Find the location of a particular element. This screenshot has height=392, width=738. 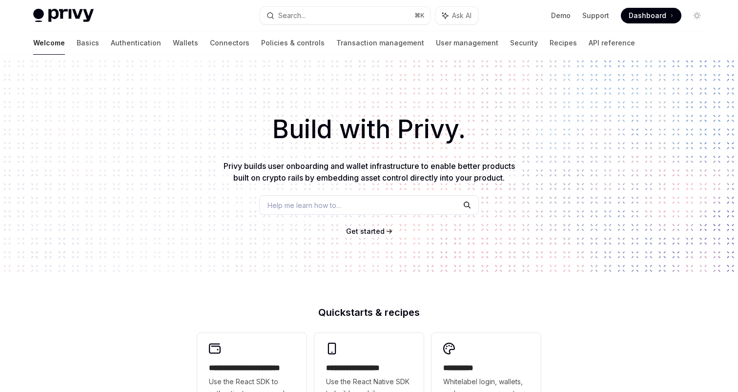

div: Search... is located at coordinates (292, 16).